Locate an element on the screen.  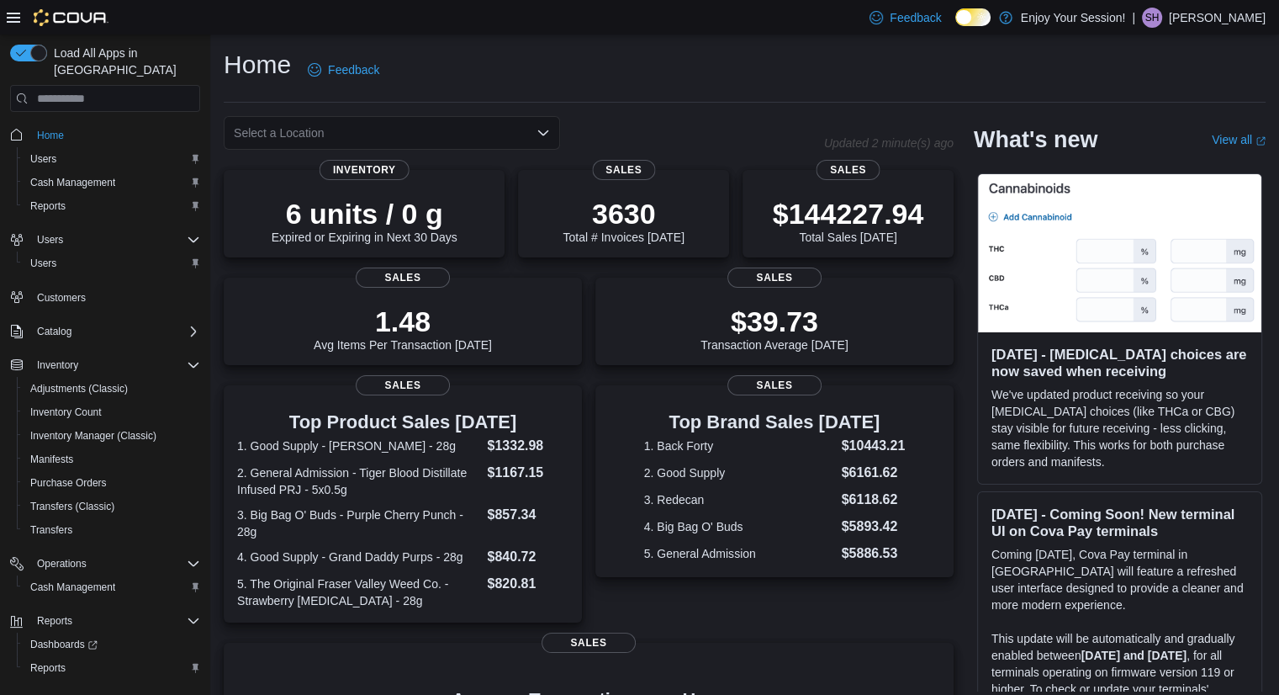
span: Inventory is located at coordinates (115, 365).